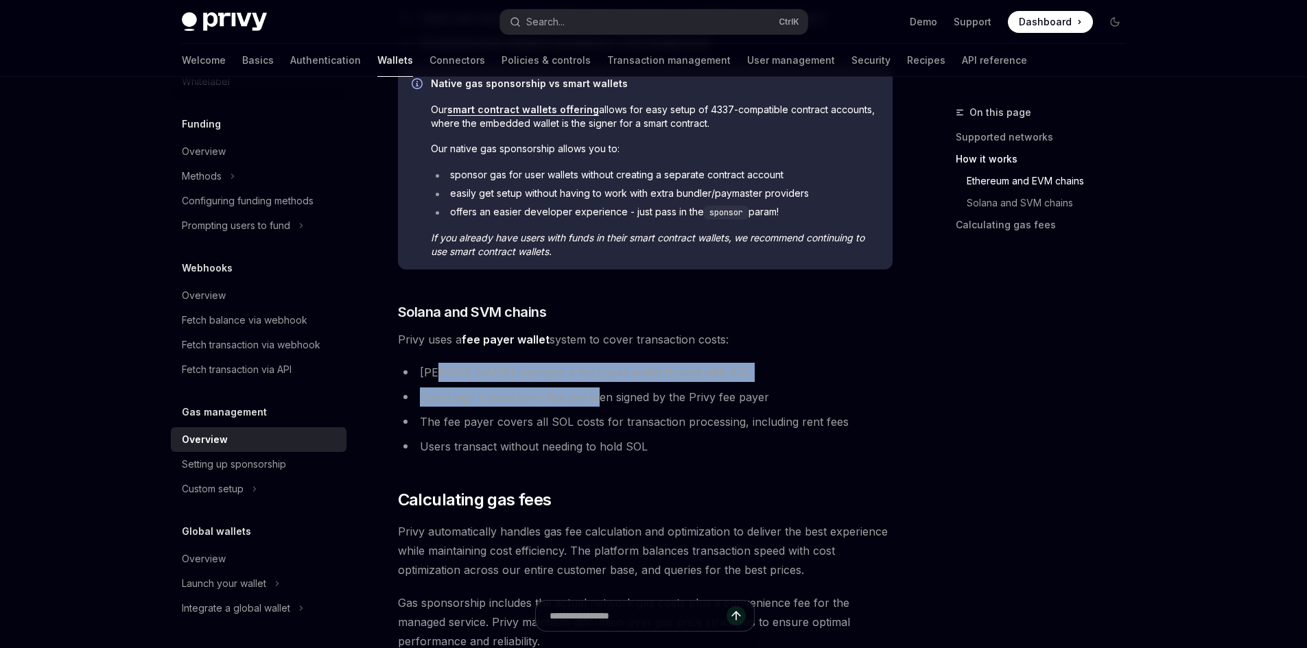 Image resolution: width=1307 pixels, height=648 pixels. I want to click on a: User management, so click(791, 60).